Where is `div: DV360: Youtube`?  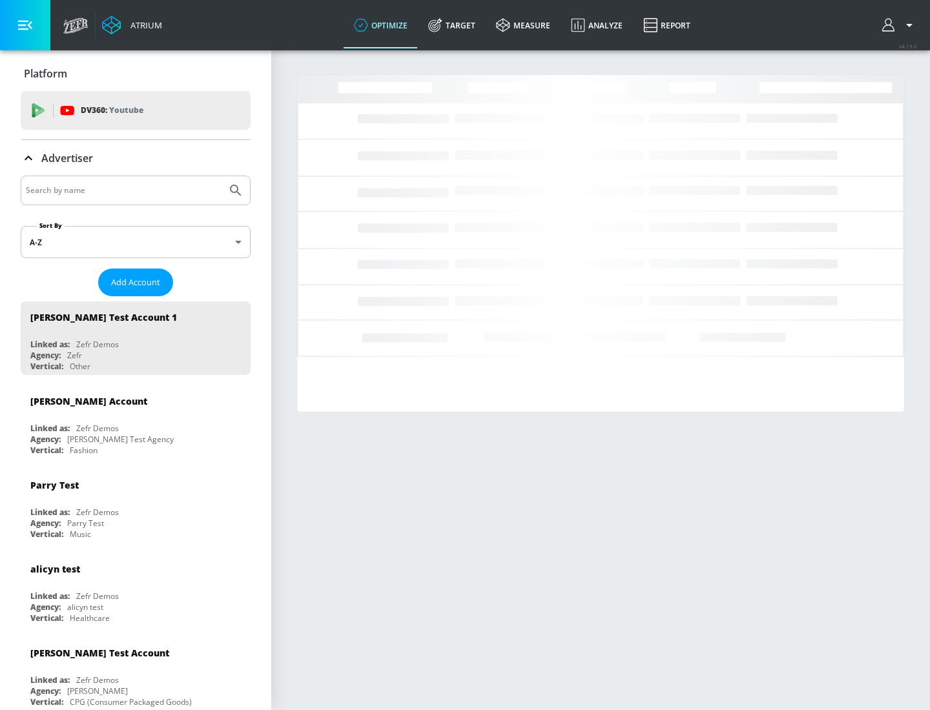 div: DV360: Youtube is located at coordinates (136, 110).